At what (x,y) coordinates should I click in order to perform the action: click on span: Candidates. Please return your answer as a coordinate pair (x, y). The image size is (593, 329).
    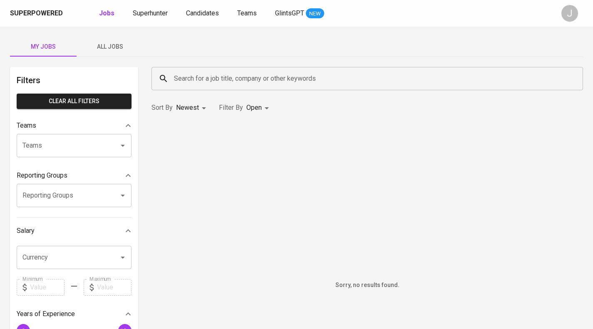
    Looking at the image, I should click on (202, 13).